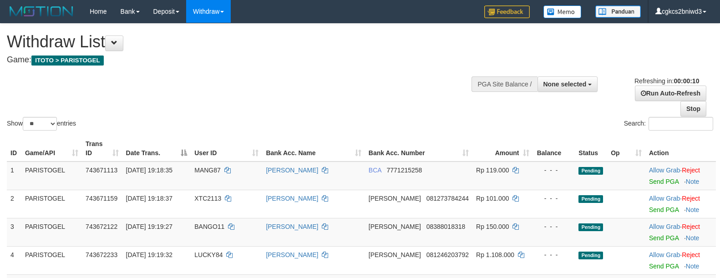 Image resolution: width=720 pixels, height=278 pixels. I want to click on span: None selected, so click(564, 84).